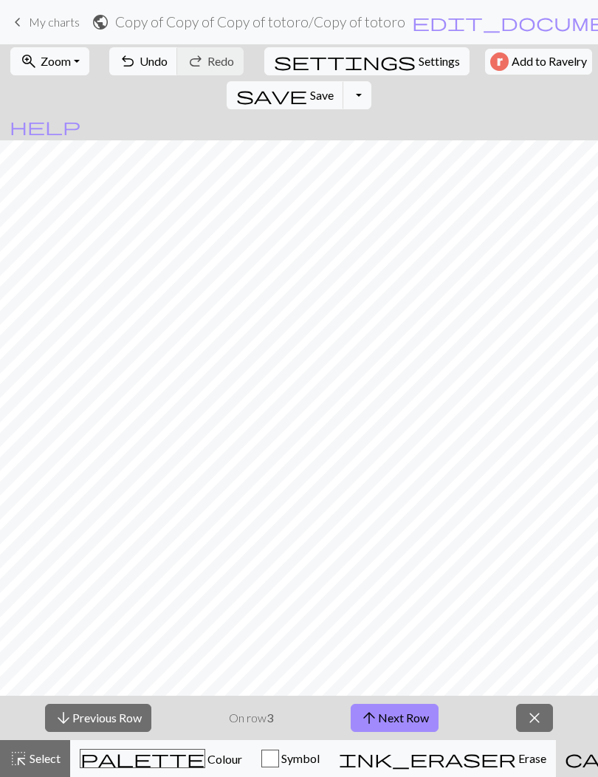 The width and height of the screenshot is (598, 777). What do you see at coordinates (18, 758) in the screenshot?
I see `span: highlight_alt` at bounding box center [18, 758].